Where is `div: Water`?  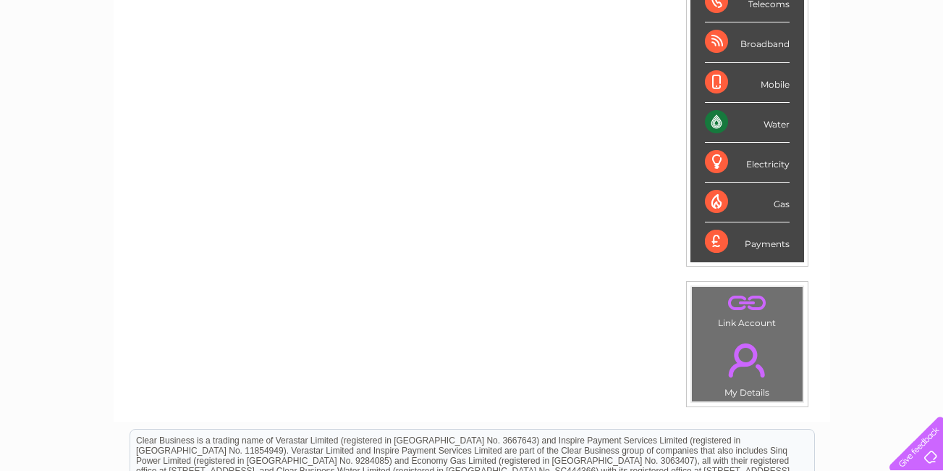
div: Water is located at coordinates (747, 122).